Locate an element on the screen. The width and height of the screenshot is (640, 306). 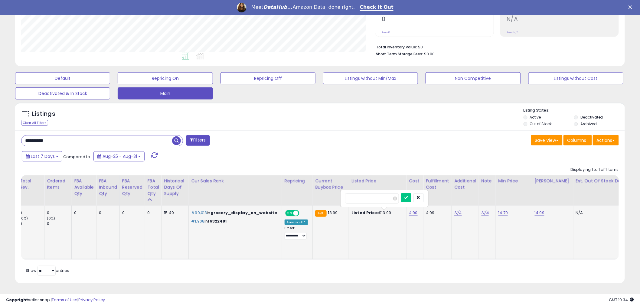
li: $0 is located at coordinates (495, 47).